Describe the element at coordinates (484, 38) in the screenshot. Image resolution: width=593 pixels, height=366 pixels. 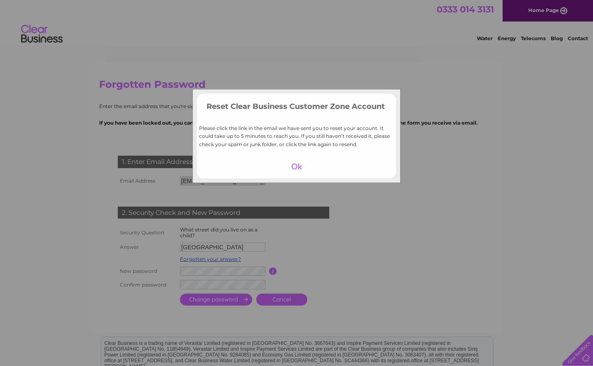
I see `a: Water` at that location.